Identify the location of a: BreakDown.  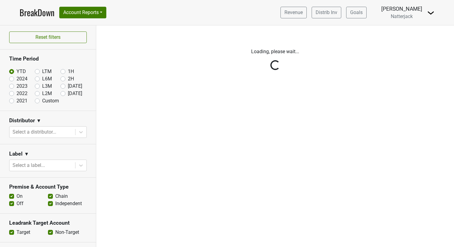
(37, 13).